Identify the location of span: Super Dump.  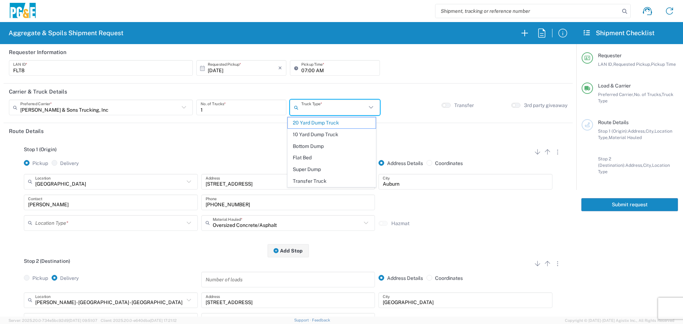
(331, 169).